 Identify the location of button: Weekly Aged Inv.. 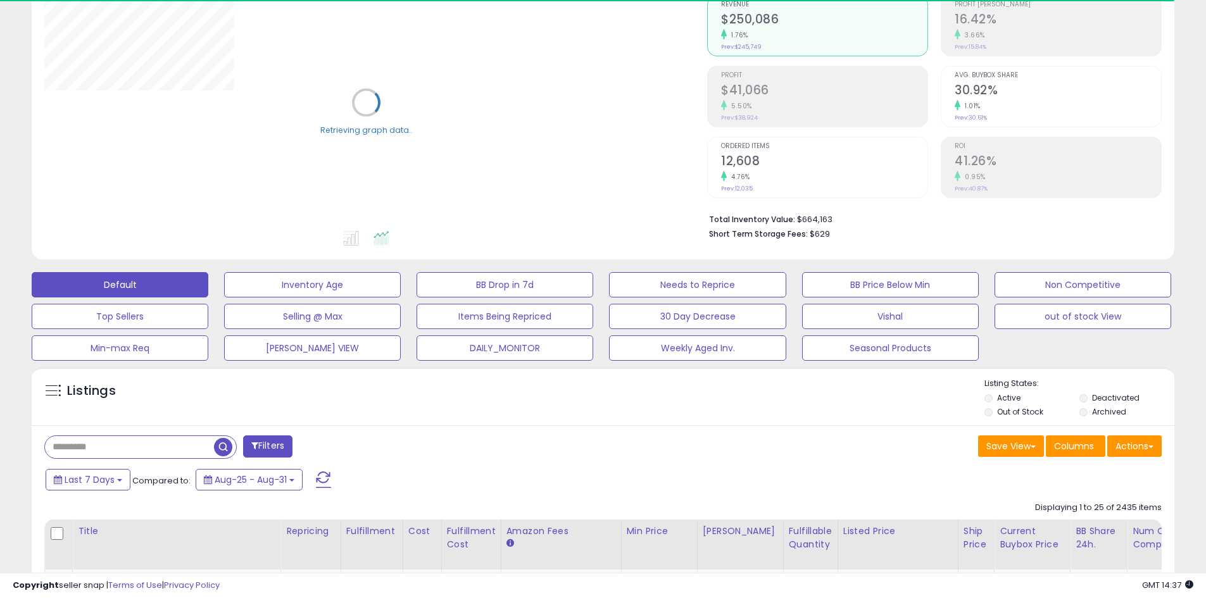
(697, 348).